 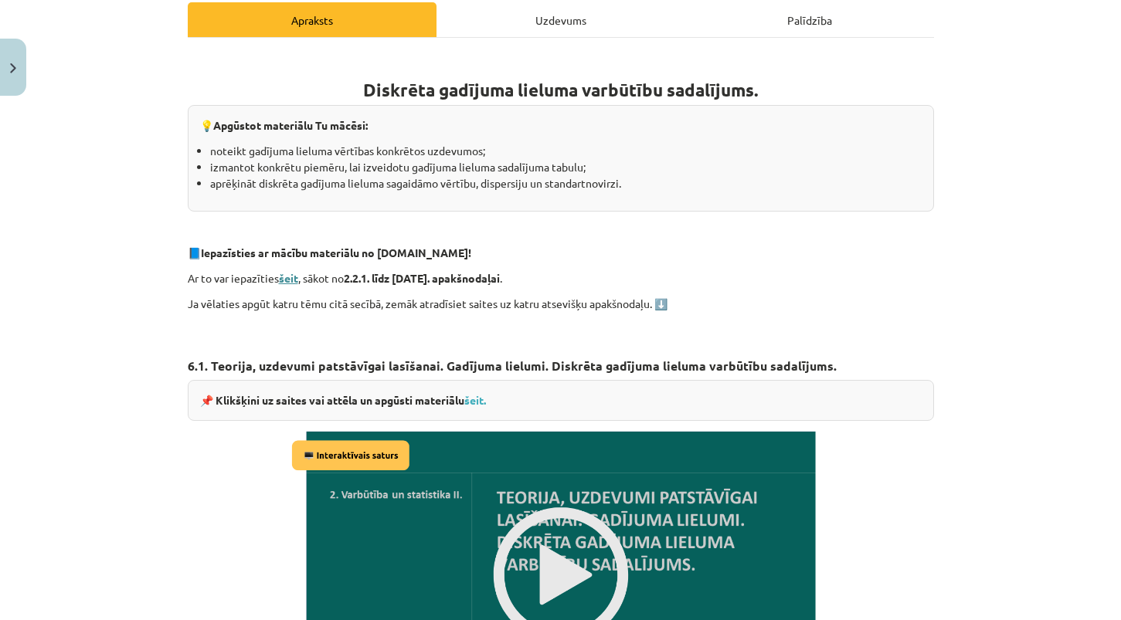 What do you see at coordinates (565, 167) in the screenshot?
I see `li: izmantot konkrētu piemēru, lai izveidotu gadījuma lieluma sadalījuma tabulu;` at bounding box center [565, 167].